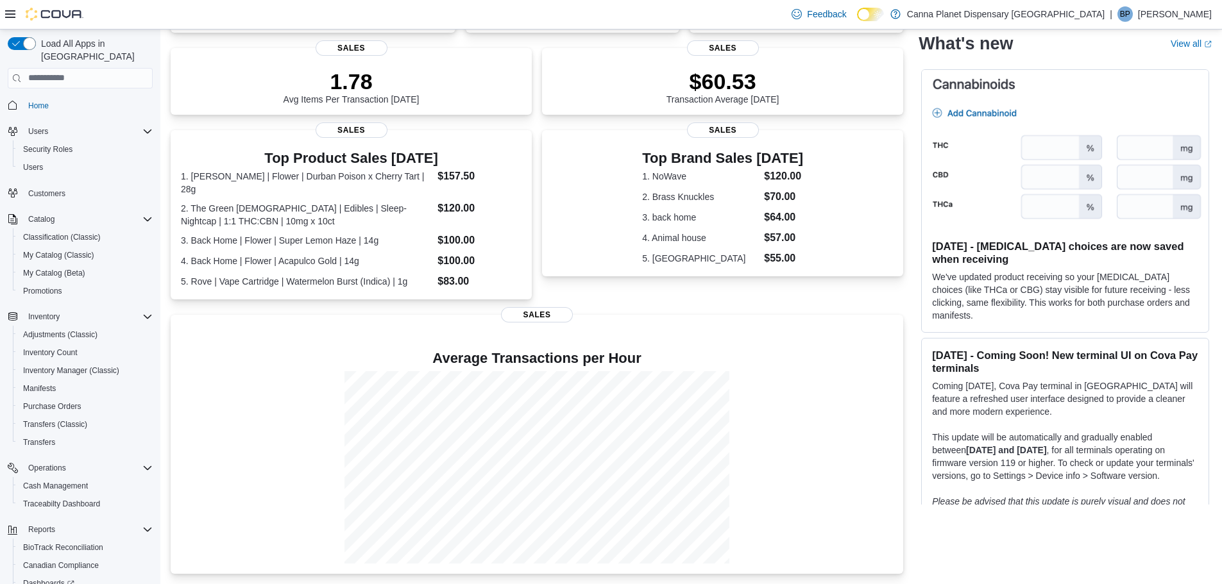 This screenshot has width=1222, height=584. What do you see at coordinates (85, 425) in the screenshot?
I see `button: Transfers (Classic)` at bounding box center [85, 425].